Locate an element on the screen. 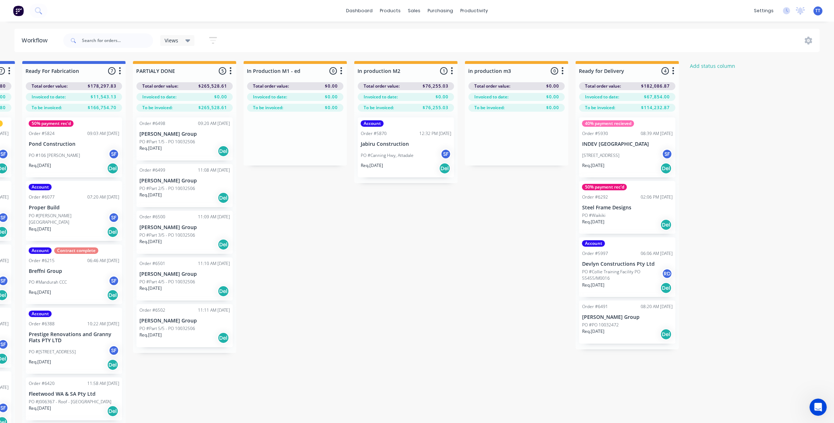 This screenshot has height=423, width=834. input: Search for orders... is located at coordinates (118, 41).